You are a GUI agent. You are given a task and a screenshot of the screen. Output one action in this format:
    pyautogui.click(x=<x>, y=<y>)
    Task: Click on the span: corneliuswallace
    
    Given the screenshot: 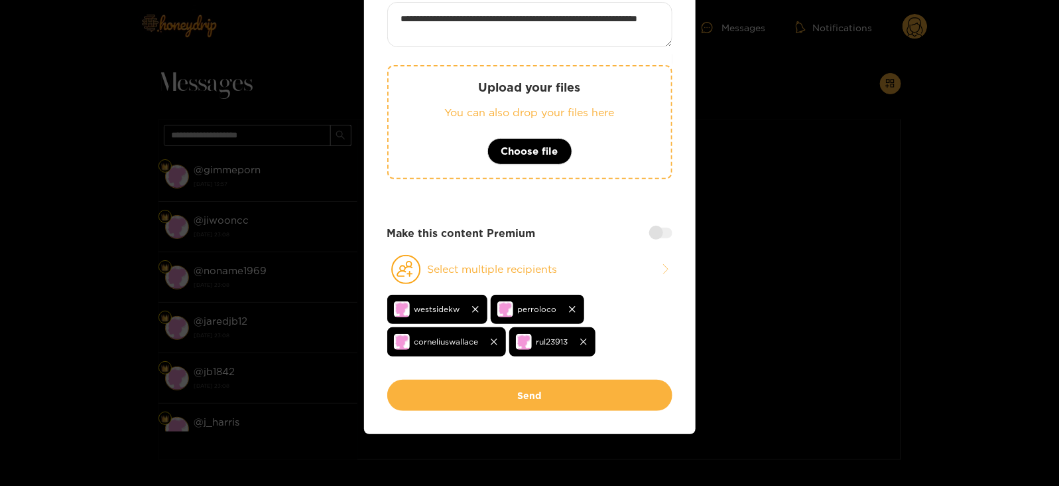 What is the action you would take?
    pyautogui.click(x=446, y=341)
    